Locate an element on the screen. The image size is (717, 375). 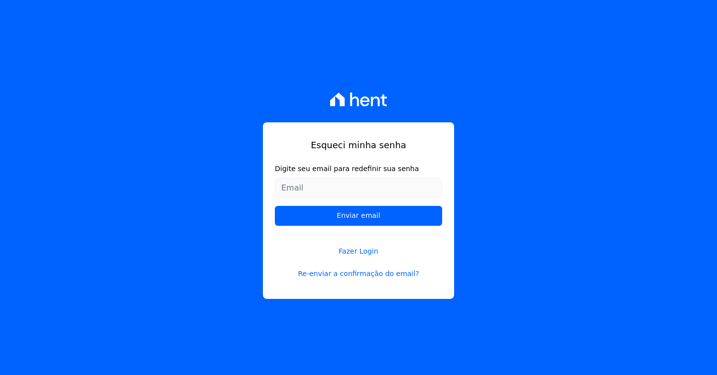
label: Digite seu email para redefinir sua senha is located at coordinates (358, 169).